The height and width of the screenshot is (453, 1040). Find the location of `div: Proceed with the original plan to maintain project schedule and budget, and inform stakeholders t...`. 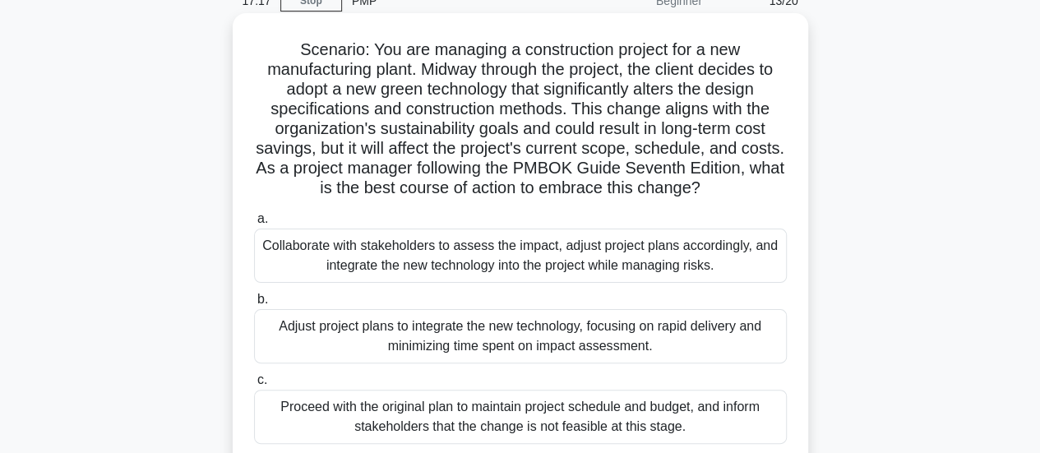

div: Proceed with the original plan to maintain project schedule and budget, and inform stakeholders t... is located at coordinates (521, 417).